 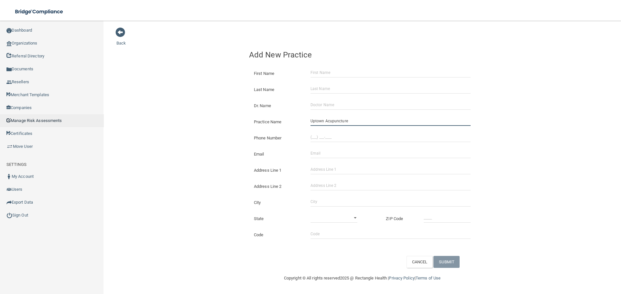 What do you see at coordinates (10, 147) in the screenshot?
I see `img: briefcase.64adab9b.png` at bounding box center [10, 147].